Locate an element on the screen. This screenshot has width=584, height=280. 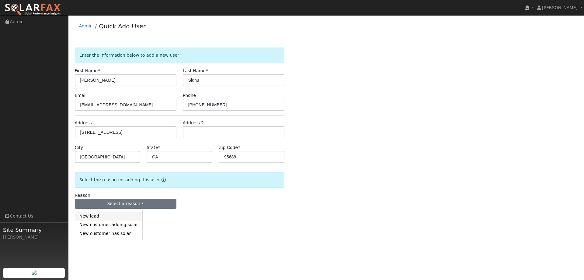
label: Phone is located at coordinates (190, 95).